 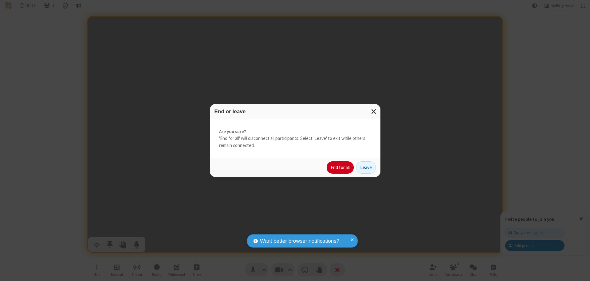 What do you see at coordinates (295, 111) in the screenshot?
I see `h3: End or leave` at bounding box center [295, 111].